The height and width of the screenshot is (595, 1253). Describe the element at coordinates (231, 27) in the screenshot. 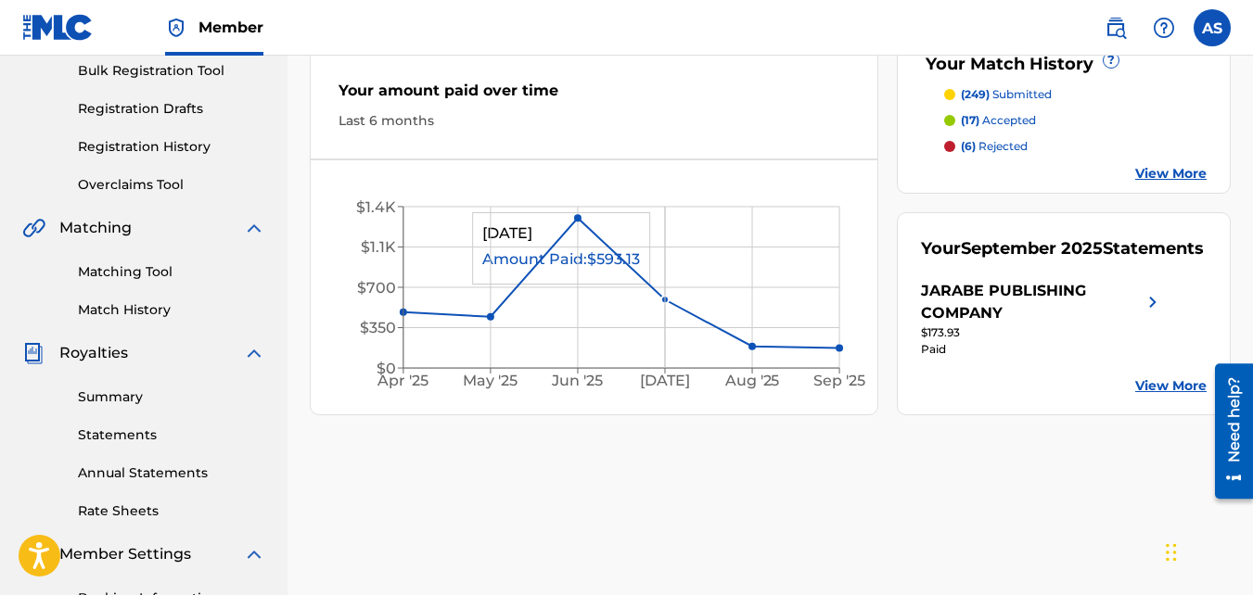

I see `span: Member` at that location.